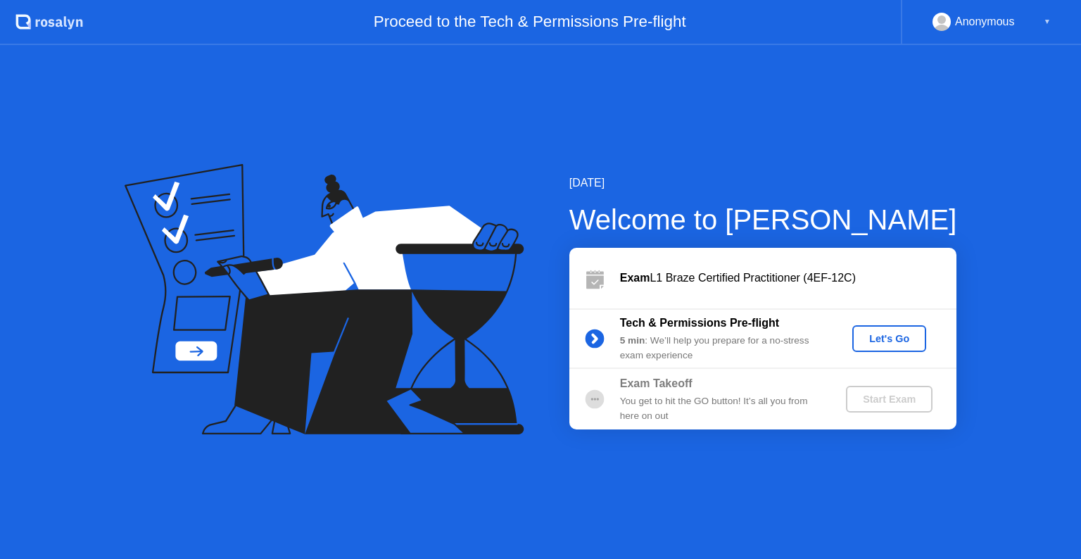 The height and width of the screenshot is (559, 1081). I want to click on div: Let's Go, so click(889, 338).